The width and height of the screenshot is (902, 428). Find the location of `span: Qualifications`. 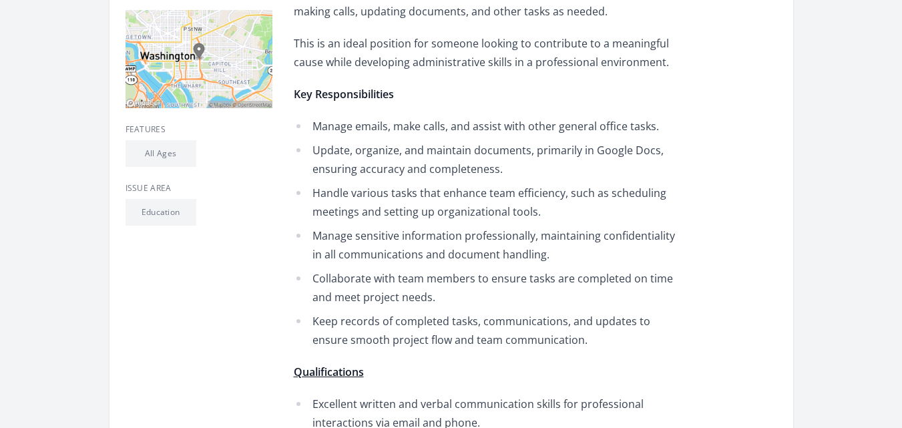

span: Qualifications is located at coordinates (329, 372).